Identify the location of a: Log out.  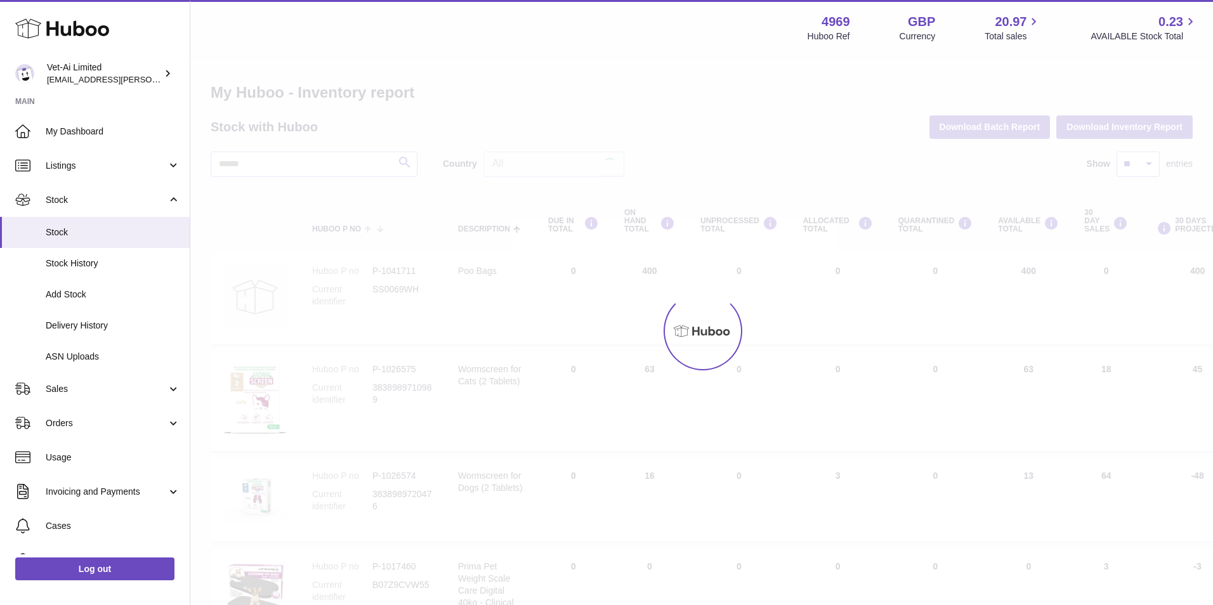
(94, 569).